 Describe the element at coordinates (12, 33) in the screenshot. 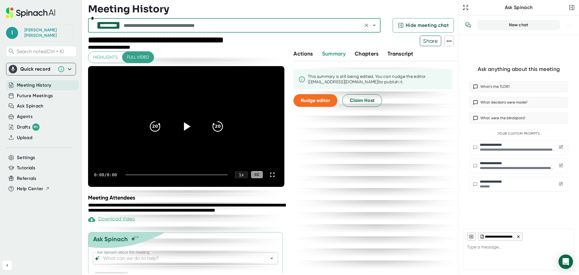

I see `span: l` at that location.